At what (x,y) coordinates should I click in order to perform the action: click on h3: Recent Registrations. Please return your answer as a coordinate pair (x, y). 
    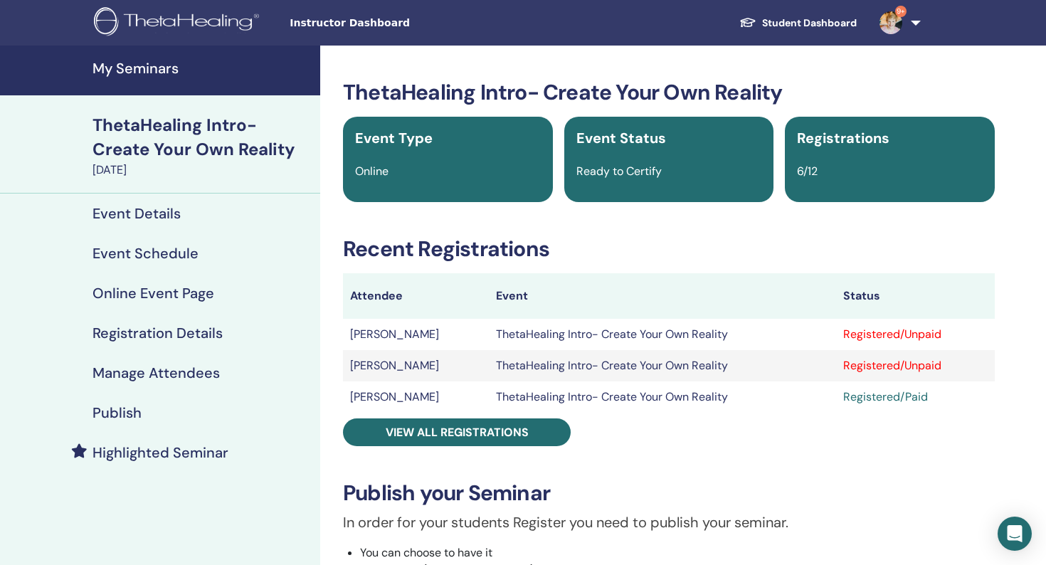
    Looking at the image, I should click on (669, 249).